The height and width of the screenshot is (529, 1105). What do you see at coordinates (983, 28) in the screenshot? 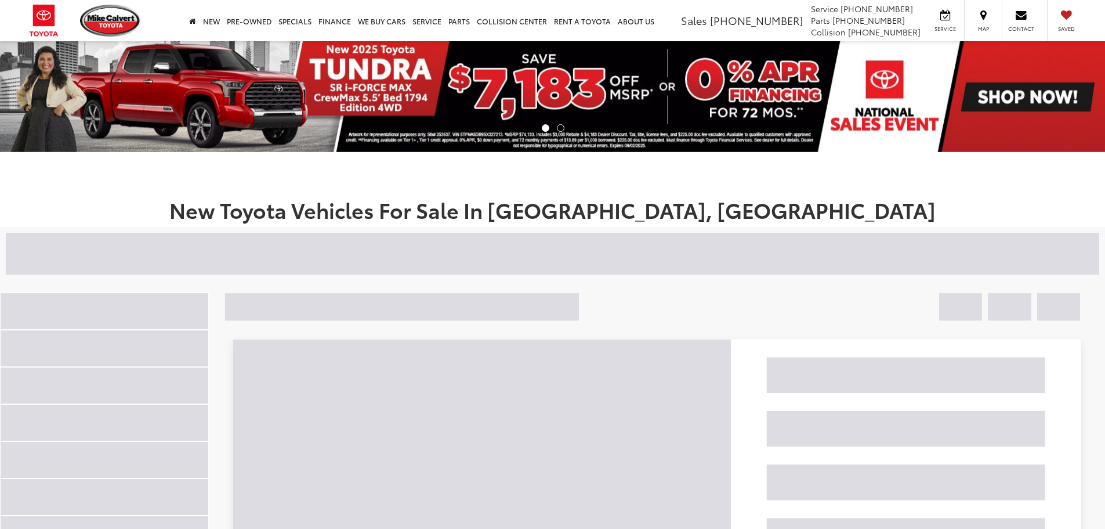
I see `span: Map` at bounding box center [983, 28].